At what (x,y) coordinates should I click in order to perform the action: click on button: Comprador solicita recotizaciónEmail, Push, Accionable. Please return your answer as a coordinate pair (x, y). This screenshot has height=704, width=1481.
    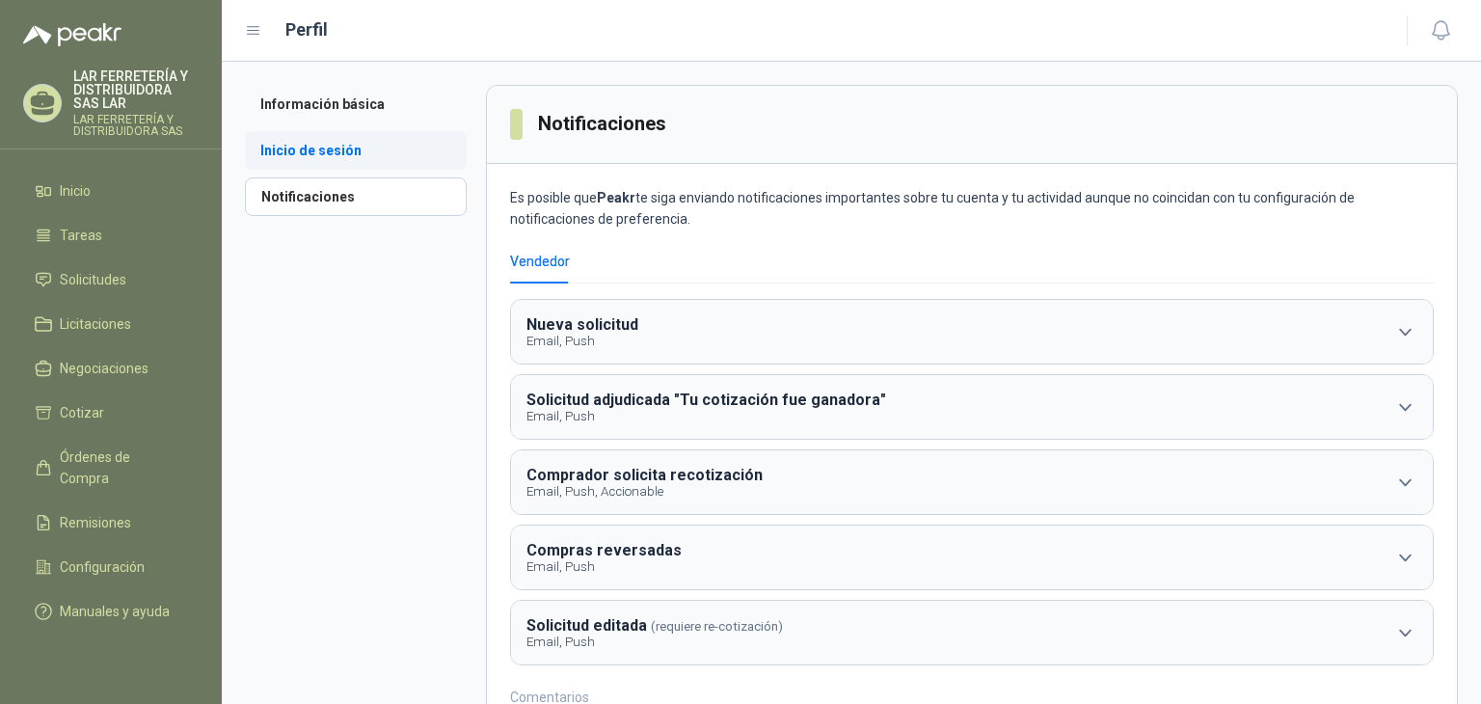
    Looking at the image, I should click on (972, 482).